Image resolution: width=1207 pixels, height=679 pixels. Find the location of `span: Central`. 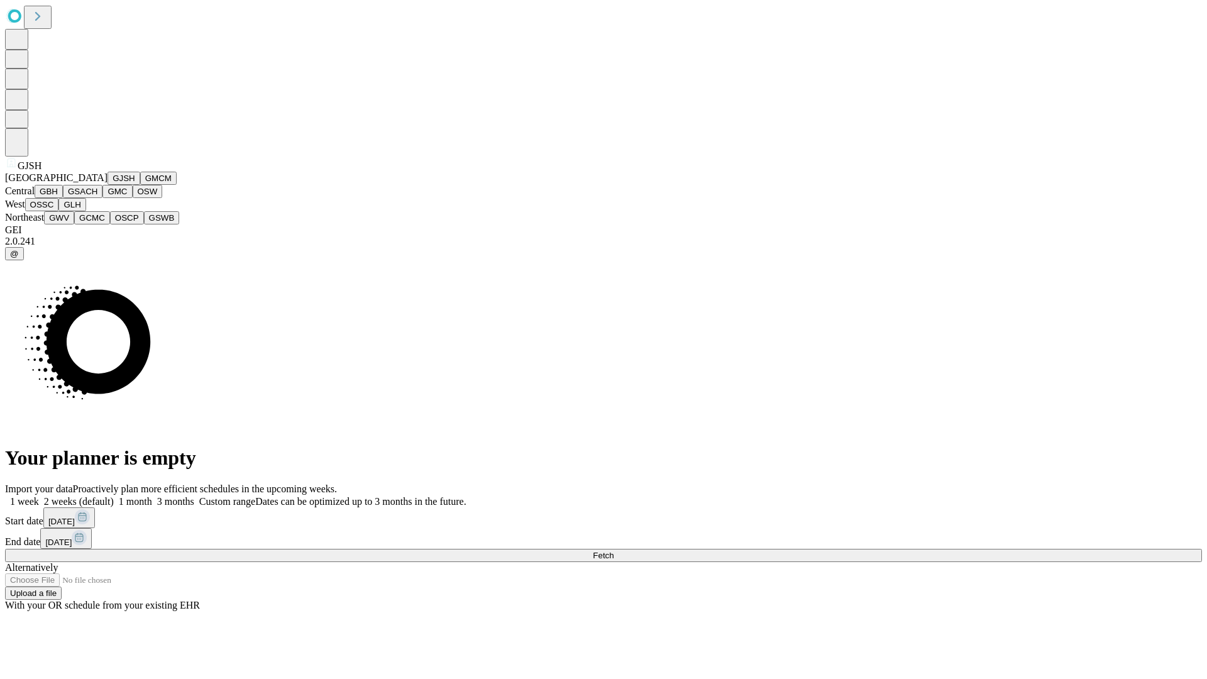

span: Central is located at coordinates (19, 191).